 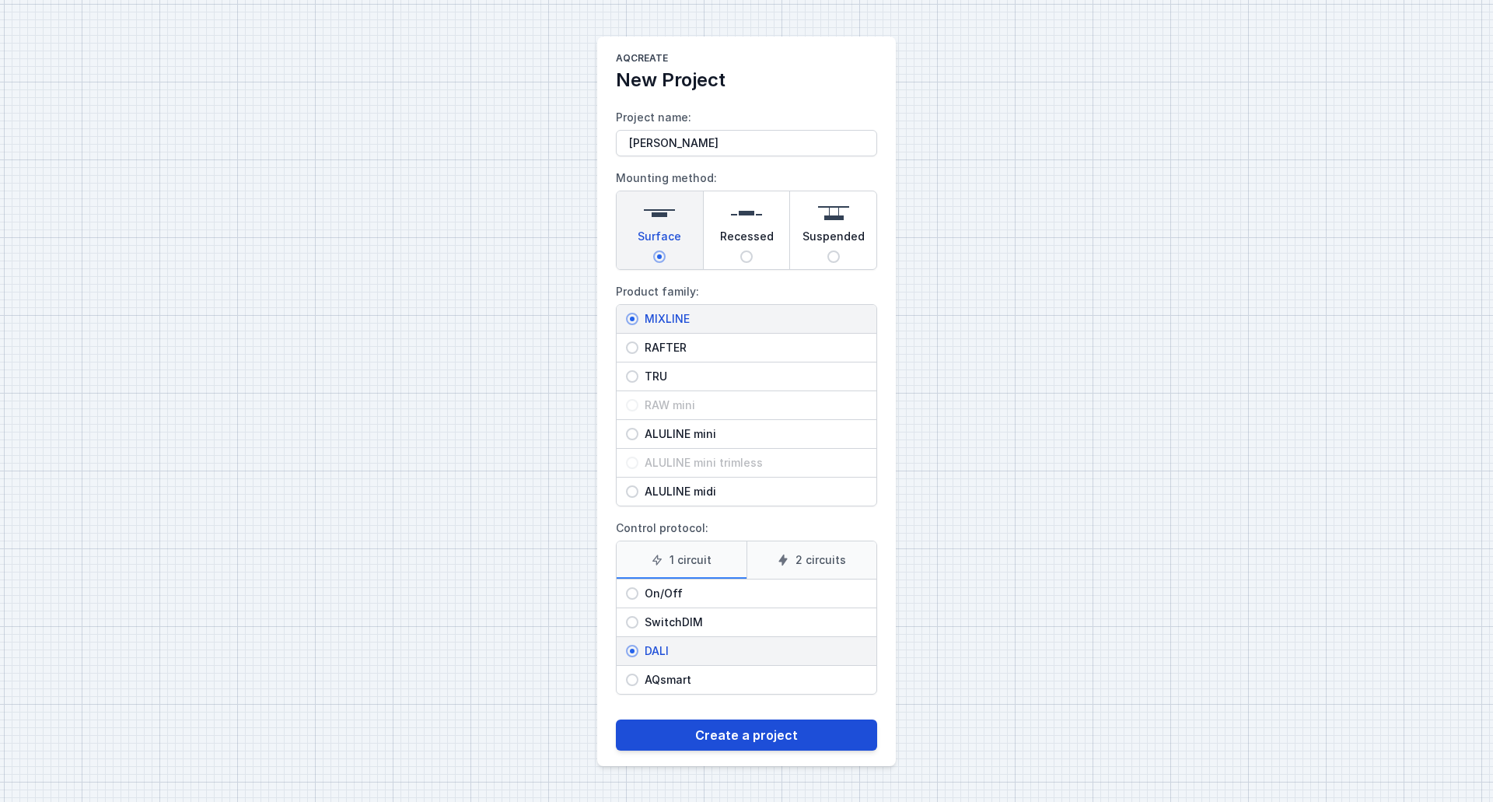 I want to click on span: Recessed, so click(x=746, y=239).